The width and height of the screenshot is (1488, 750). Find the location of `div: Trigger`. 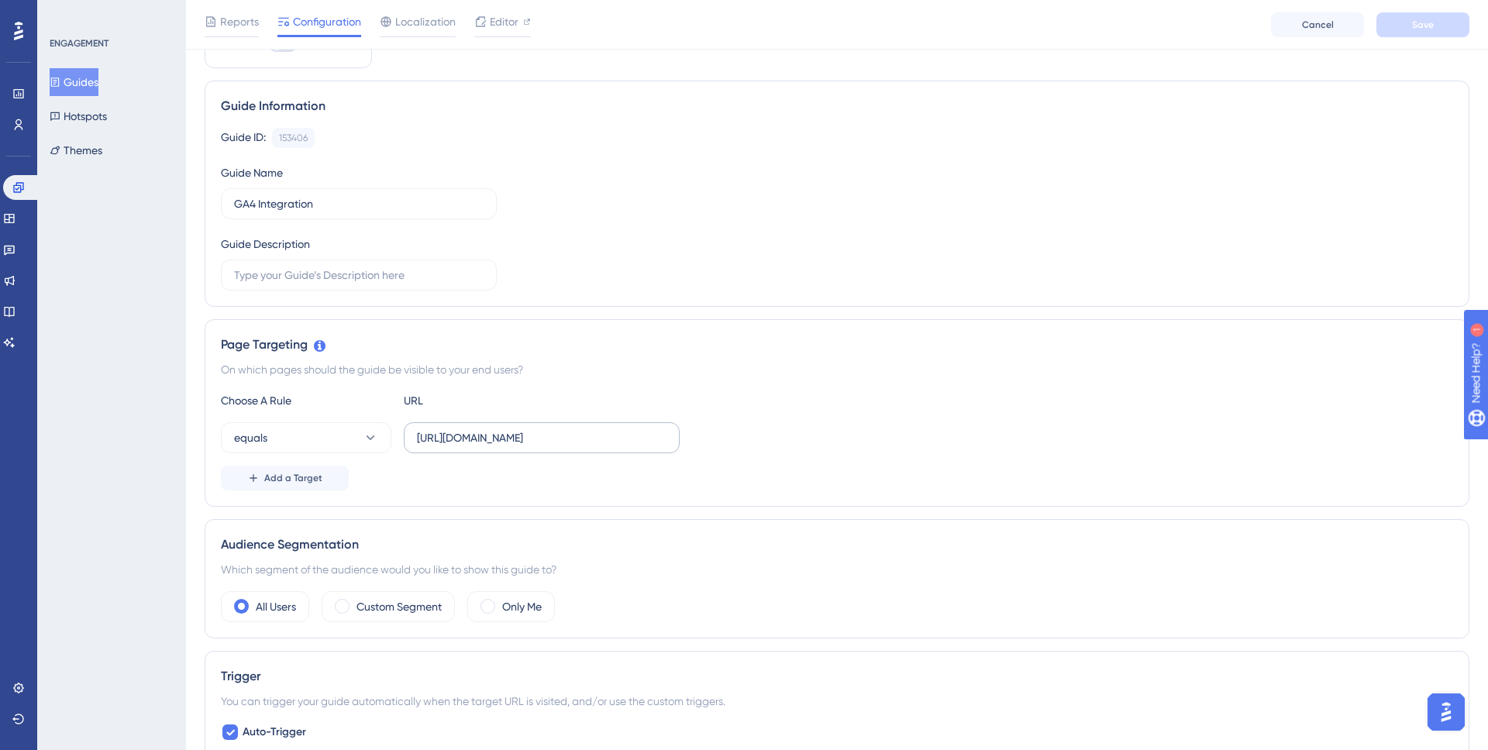

div: Trigger is located at coordinates (837, 677).